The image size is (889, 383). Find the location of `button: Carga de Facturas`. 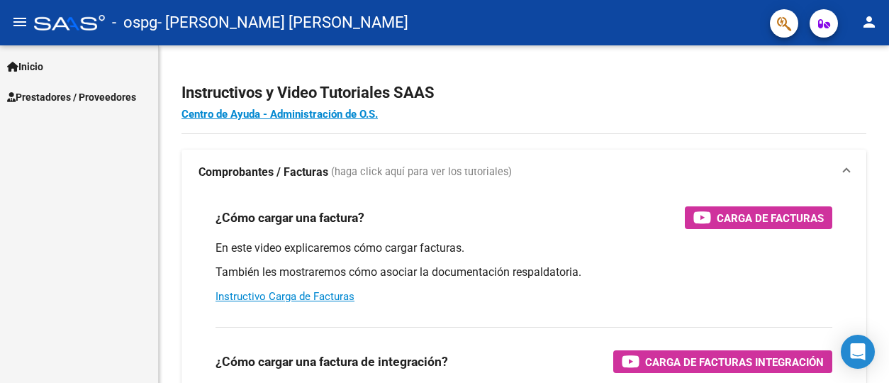

button: Carga de Facturas is located at coordinates (759, 218).